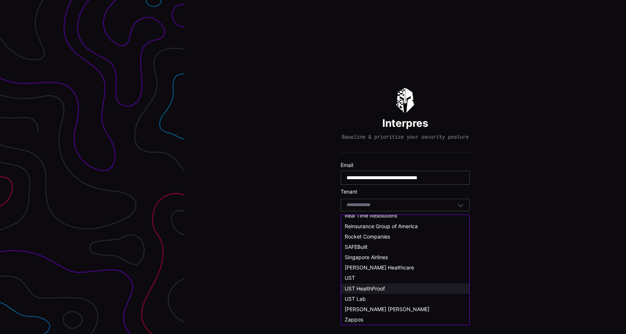 The height and width of the screenshot is (334, 626). I want to click on span: UST, so click(350, 278).